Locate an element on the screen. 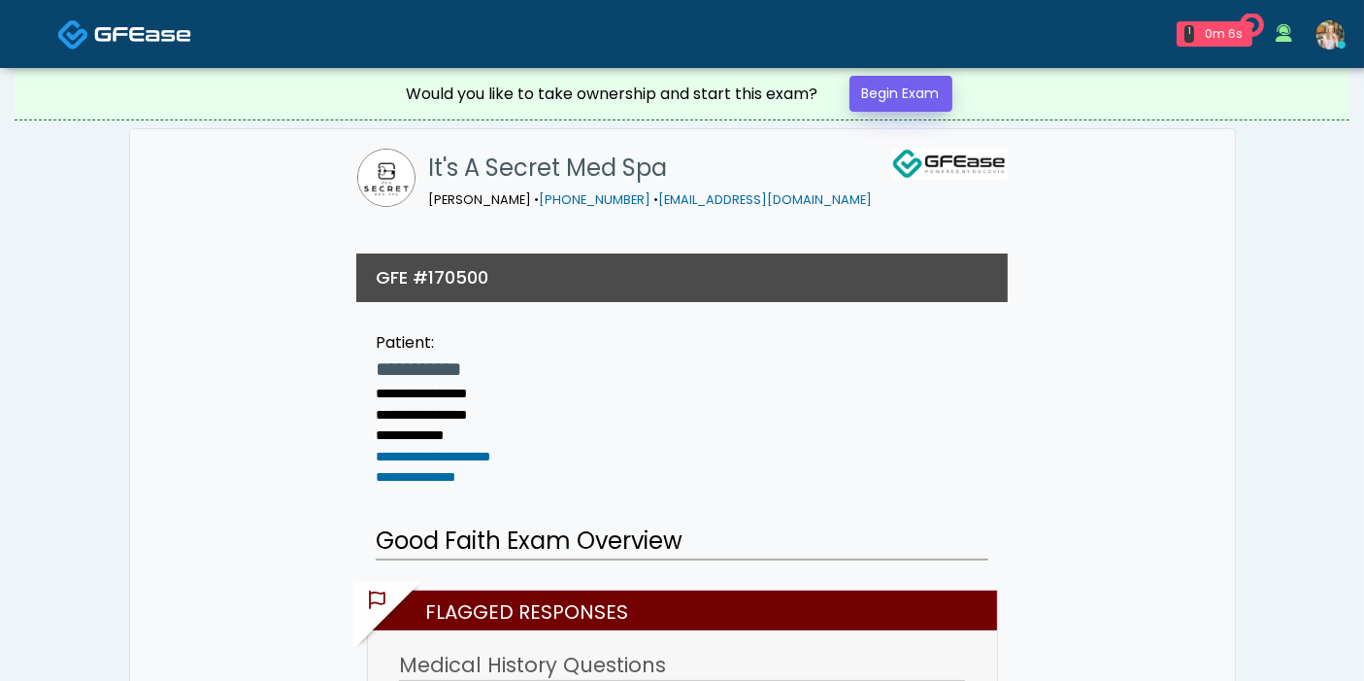 This screenshot has width=1364, height=681. a: Begin Exam is located at coordinates (901, 93).